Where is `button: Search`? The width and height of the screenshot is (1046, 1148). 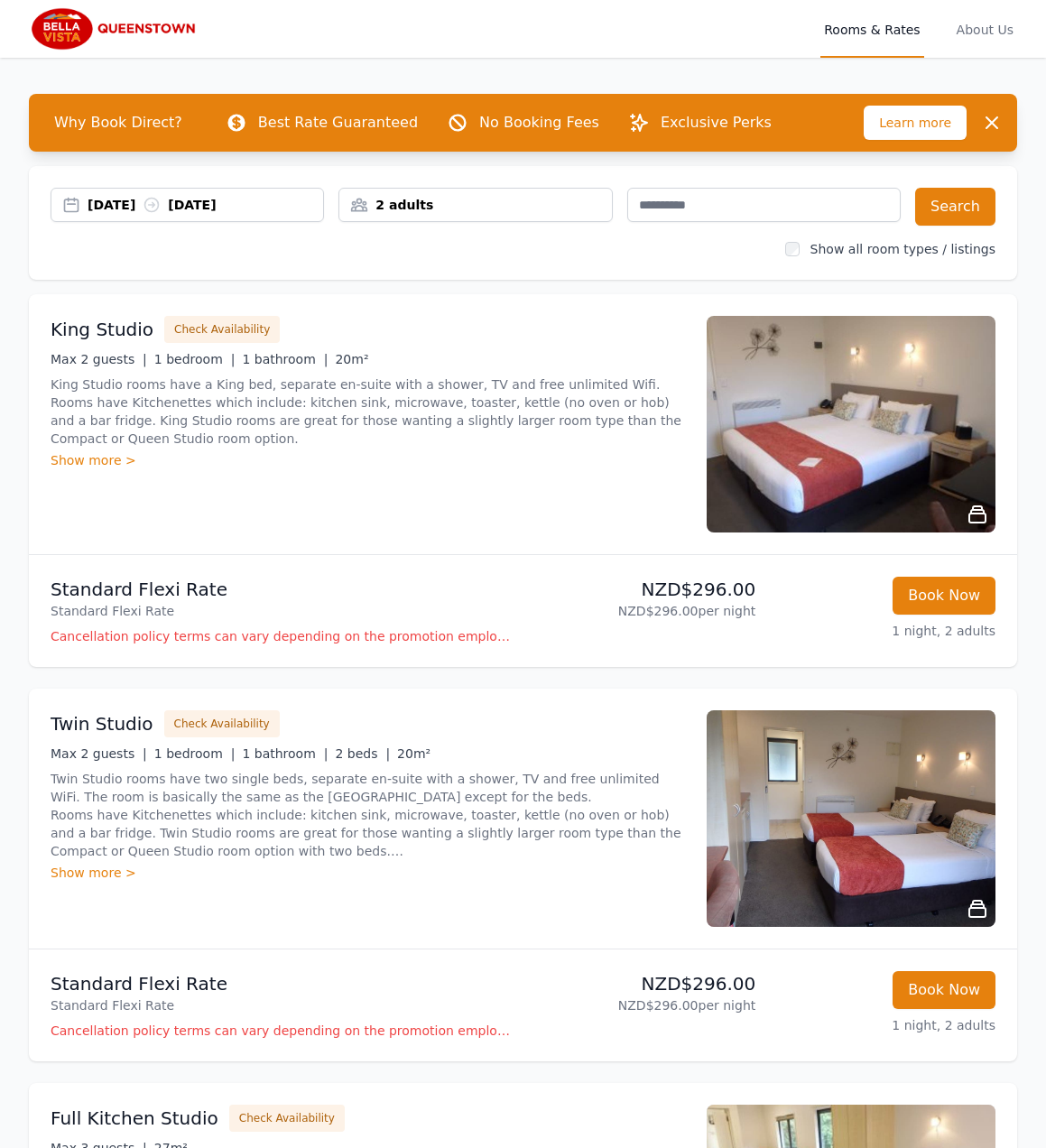 button: Search is located at coordinates (954, 206).